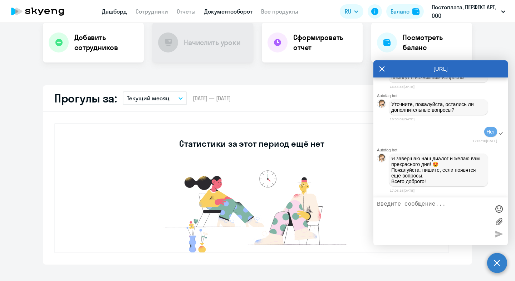 Image resolution: width=515 pixels, height=281 pixels. Describe the element at coordinates (106, 43) in the screenshot. I see `h4: Добавить сотрудников` at that location.